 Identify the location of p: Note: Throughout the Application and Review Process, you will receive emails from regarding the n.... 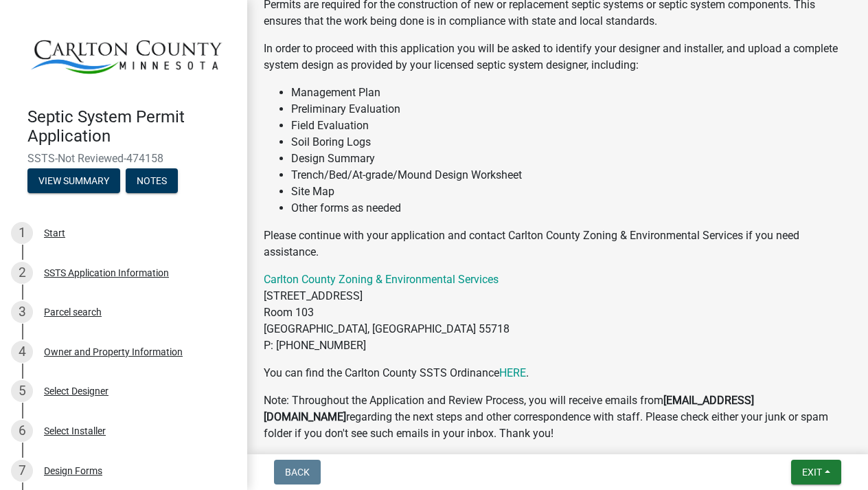
(558, 417).